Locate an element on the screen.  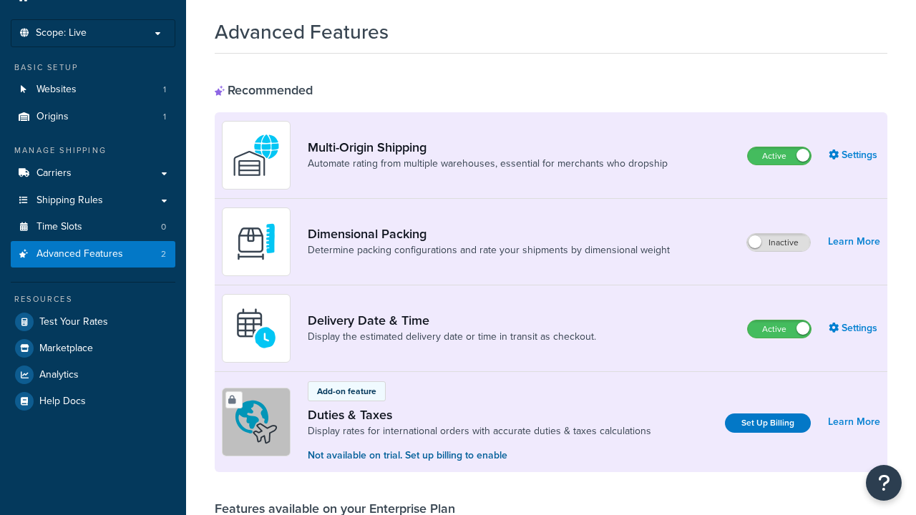
label: Inactive is located at coordinates (778, 242).